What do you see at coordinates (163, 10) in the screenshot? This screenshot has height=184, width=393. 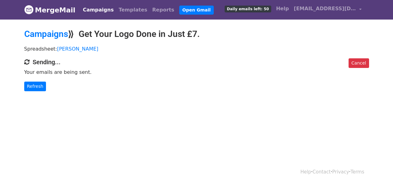 I see `a: Reports` at bounding box center [163, 10].